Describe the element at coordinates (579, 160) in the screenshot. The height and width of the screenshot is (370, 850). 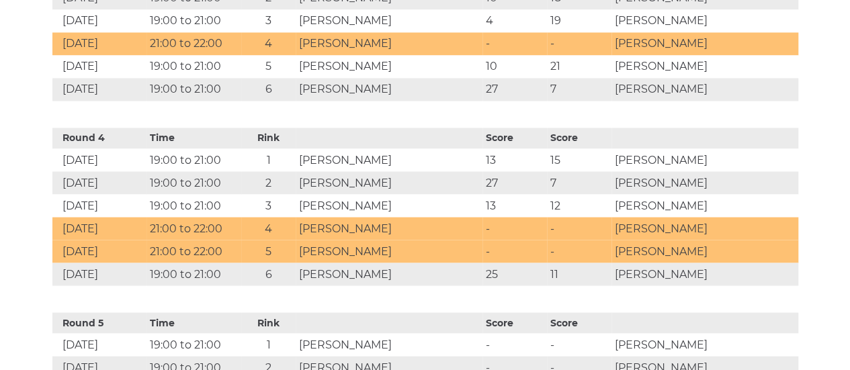
I see `td: 15` at that location.